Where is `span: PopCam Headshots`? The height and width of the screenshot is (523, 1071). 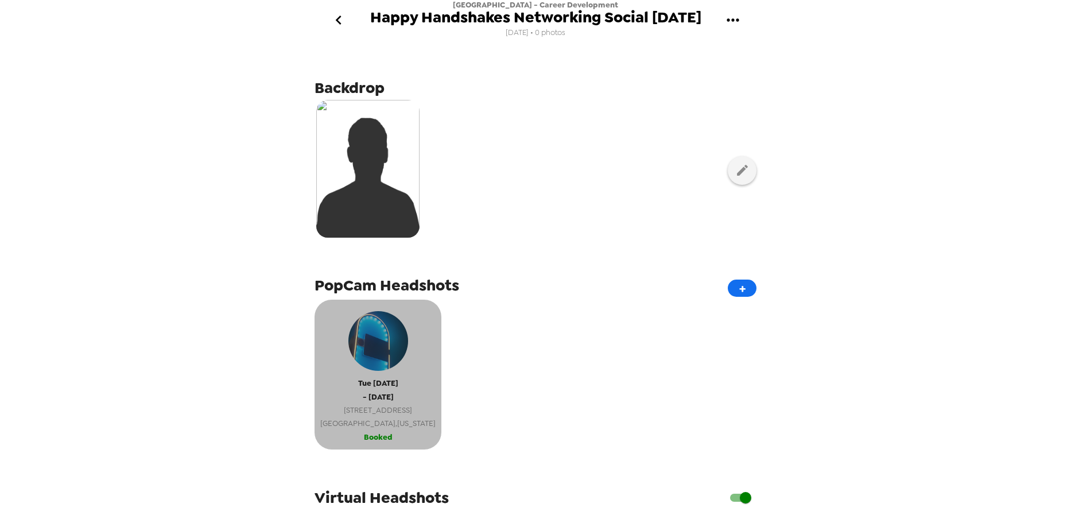
span: PopCam Headshots is located at coordinates (387, 285).